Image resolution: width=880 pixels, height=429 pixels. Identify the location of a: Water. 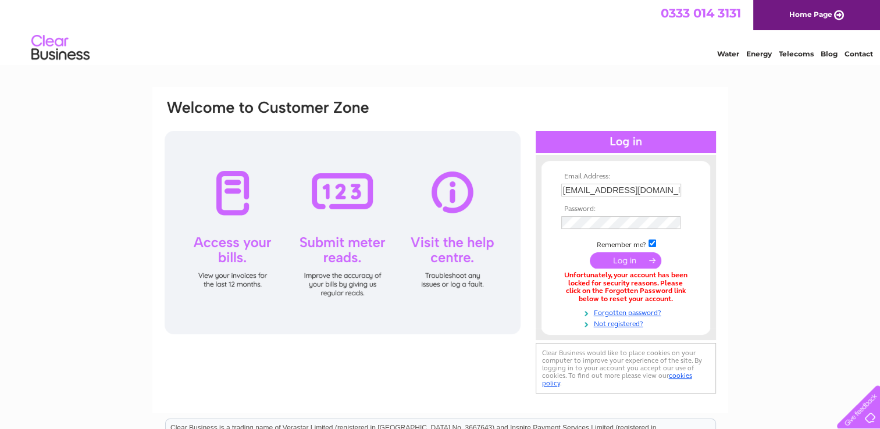
(729, 54).